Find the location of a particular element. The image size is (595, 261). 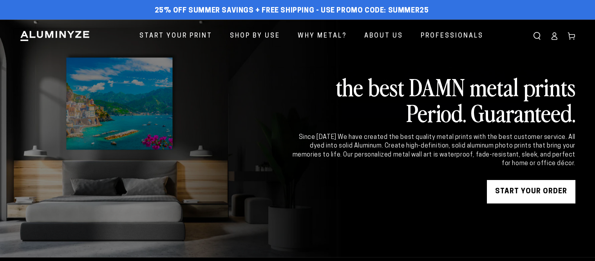

span: Professionals is located at coordinates (452, 36).